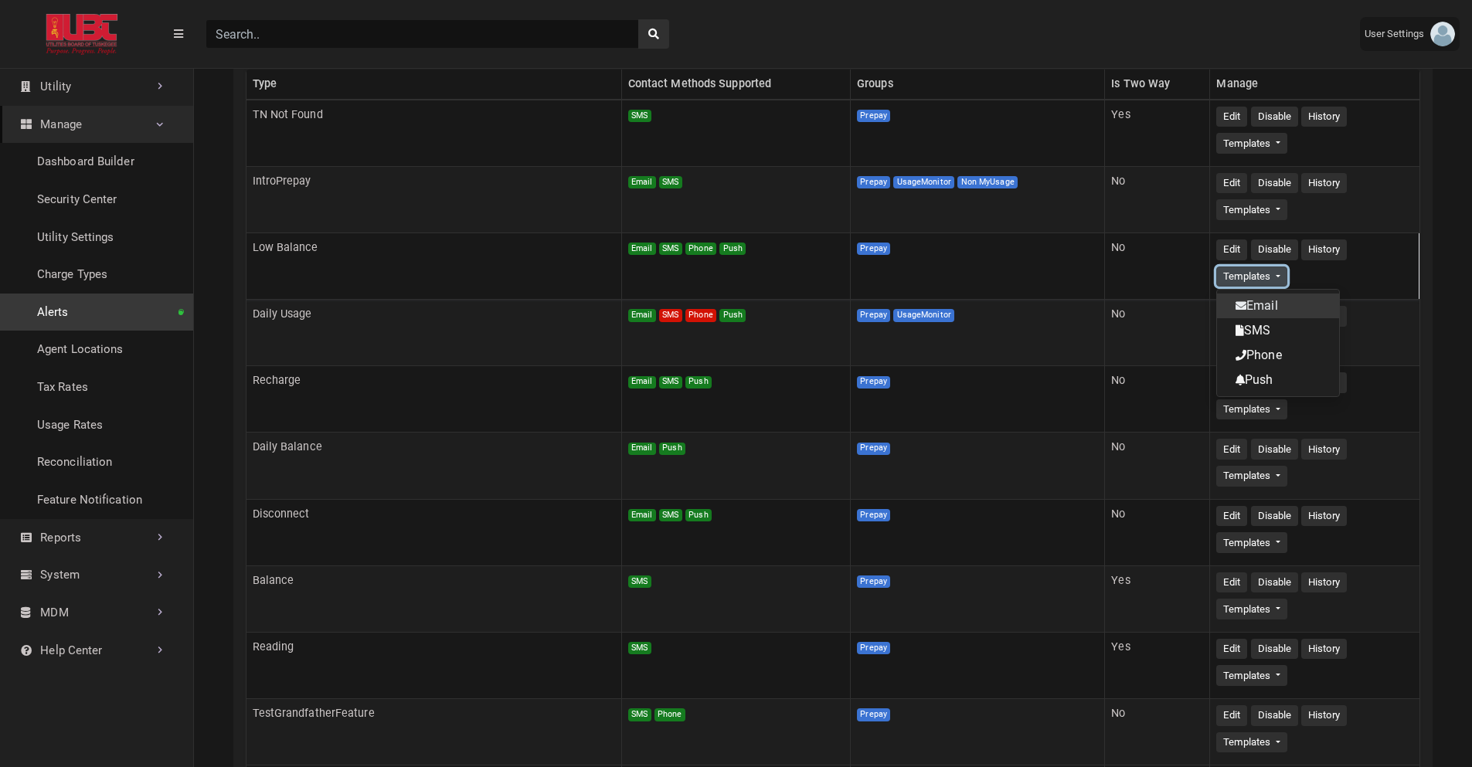 Image resolution: width=1472 pixels, height=767 pixels. What do you see at coordinates (1278, 343) in the screenshot?
I see `ul: Templates` at bounding box center [1278, 343].